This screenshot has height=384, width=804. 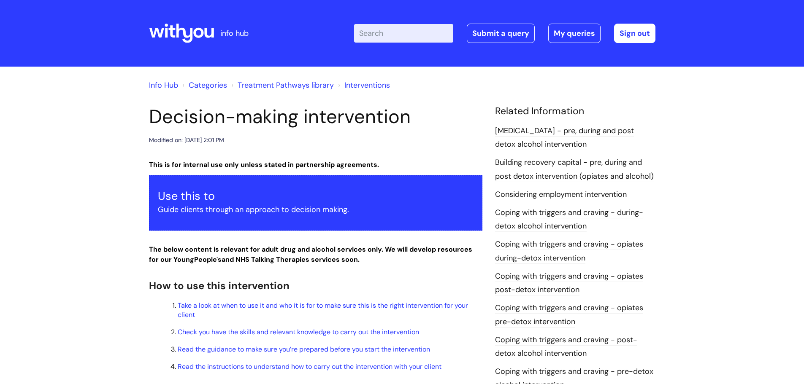 I want to click on a: Read the instructions to understand how to carry out the intervention with your client, so click(x=309, y=367).